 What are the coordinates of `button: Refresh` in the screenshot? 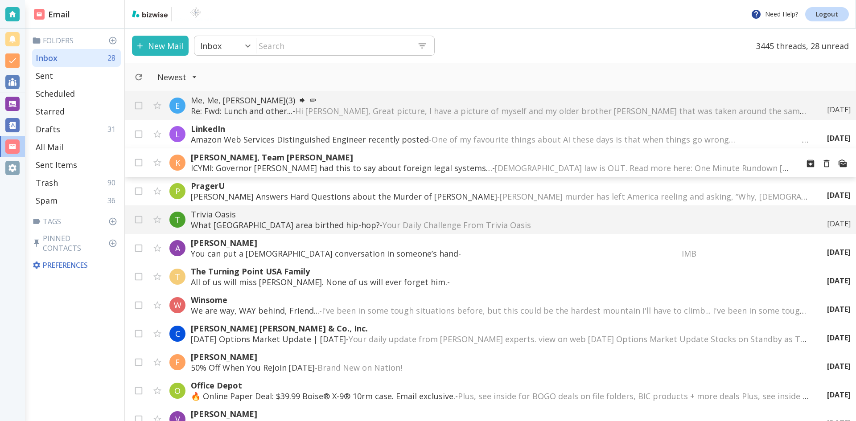 It's located at (139, 77).